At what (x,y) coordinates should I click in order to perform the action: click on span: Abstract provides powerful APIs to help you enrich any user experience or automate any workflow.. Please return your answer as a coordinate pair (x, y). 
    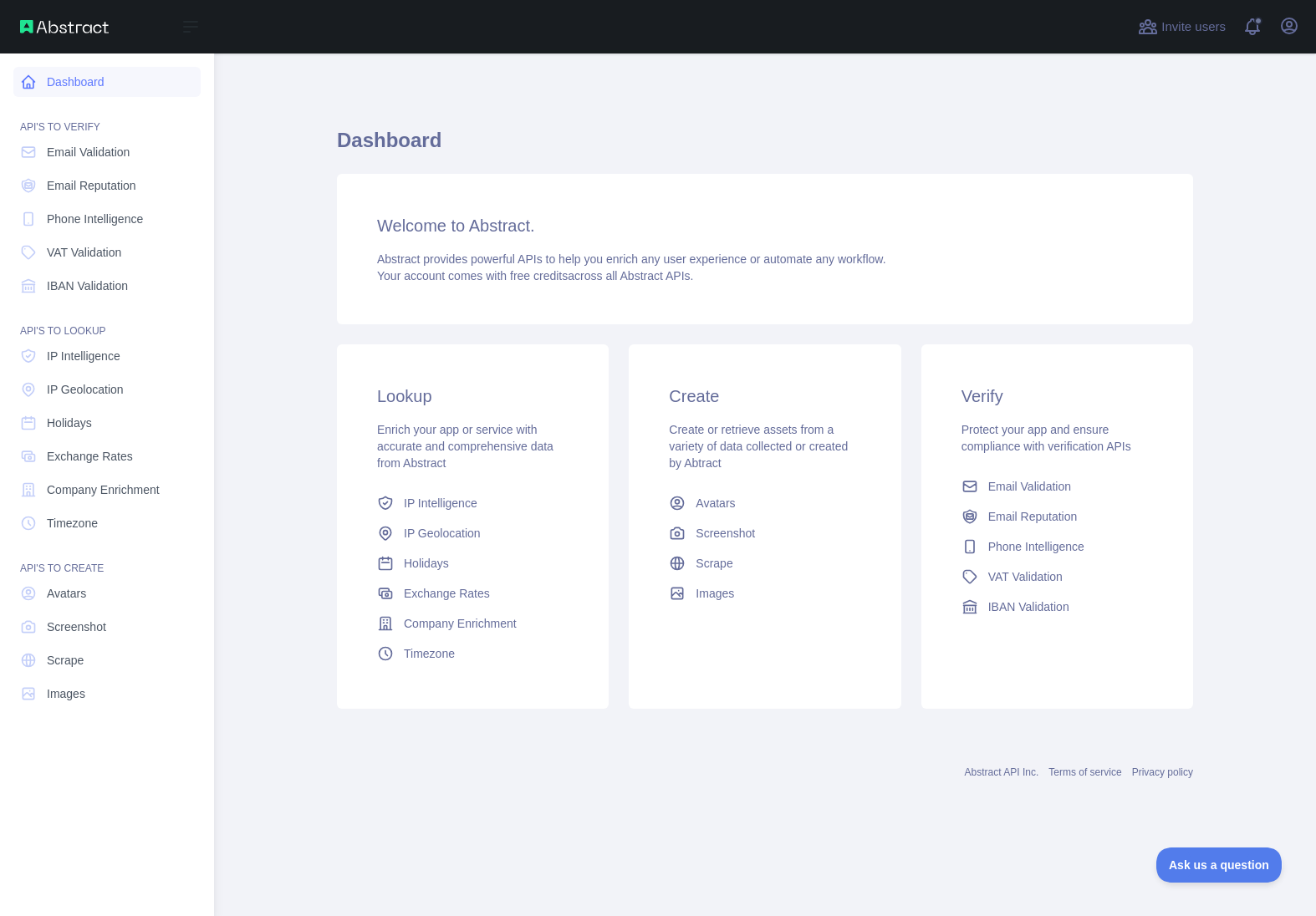
    Looking at the image, I should click on (631, 259).